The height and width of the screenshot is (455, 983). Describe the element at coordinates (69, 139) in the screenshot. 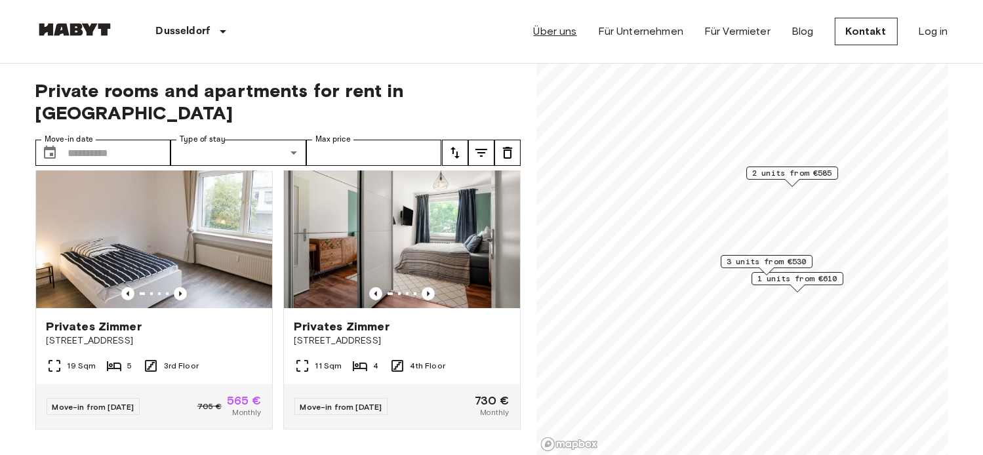

I see `label: Move-in date` at that location.